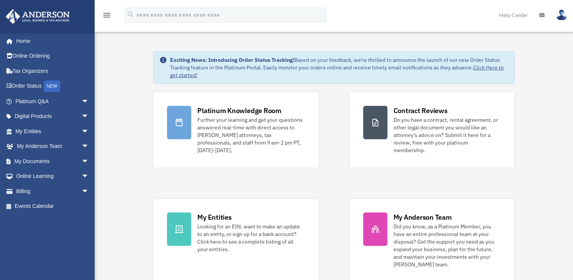 The width and height of the screenshot is (573, 280). Describe the element at coordinates (107, 16) in the screenshot. I see `a: menu` at that location.